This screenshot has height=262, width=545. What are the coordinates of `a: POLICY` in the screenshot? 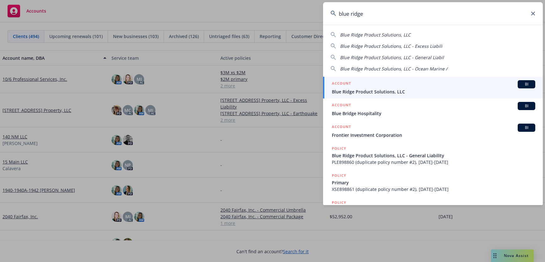 It's located at (433, 209).